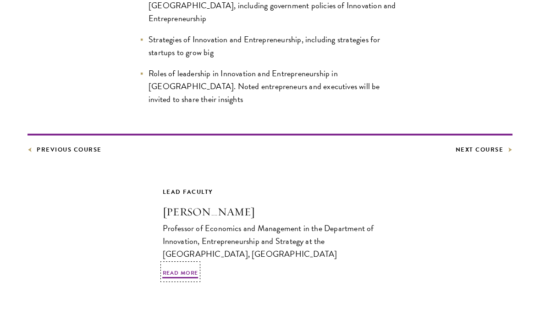 This screenshot has width=540, height=322. Describe the element at coordinates (270, 192) in the screenshot. I see `div: Lead Faculty` at that location.